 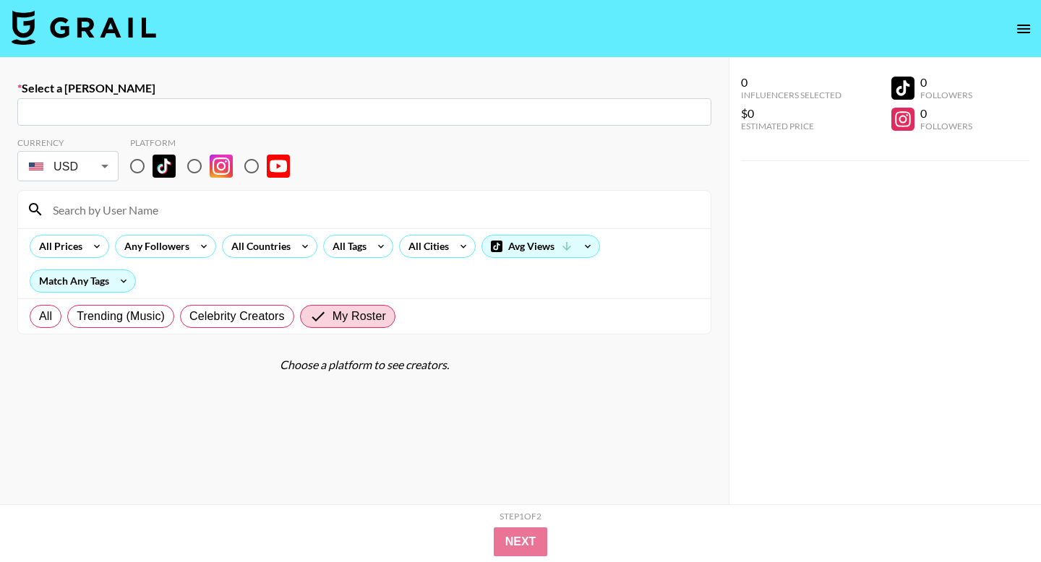 I want to click on button: open drawer, so click(x=1023, y=29).